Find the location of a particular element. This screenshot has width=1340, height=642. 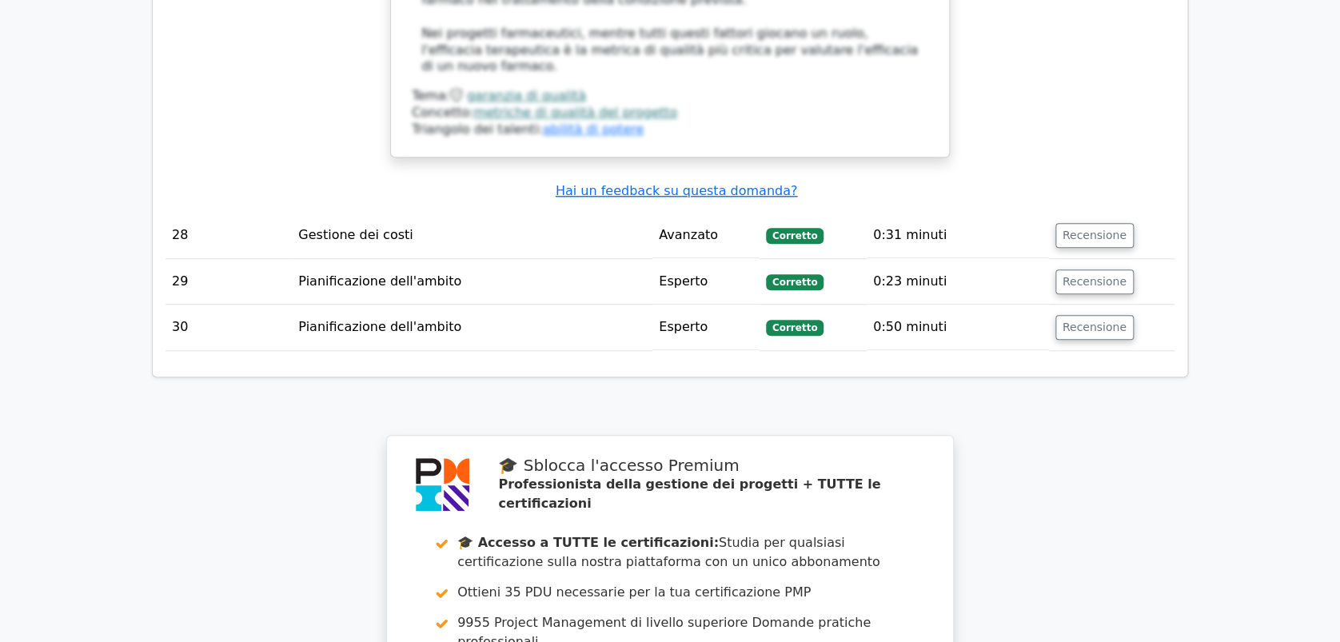

a: garanzia di qualità is located at coordinates (526, 95).